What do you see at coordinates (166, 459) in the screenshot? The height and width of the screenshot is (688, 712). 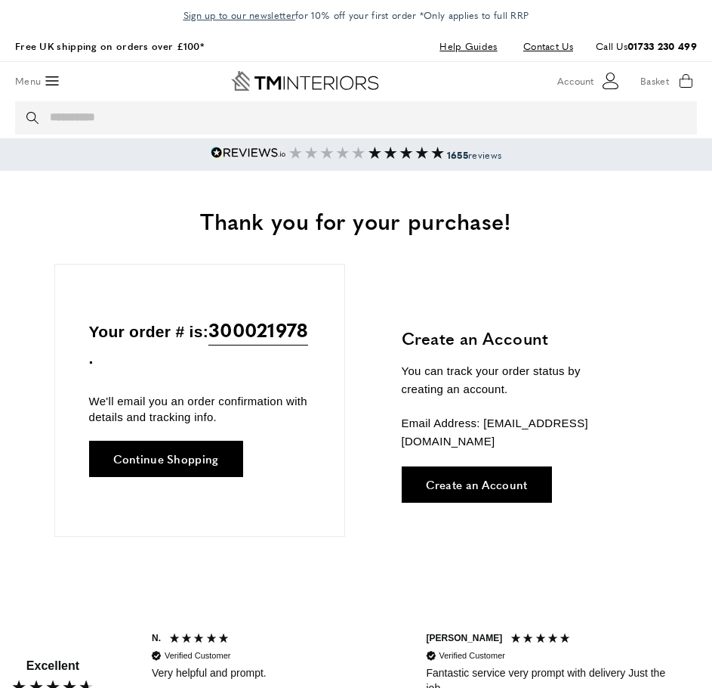 I see `a: Continue Shopping` at bounding box center [166, 459].